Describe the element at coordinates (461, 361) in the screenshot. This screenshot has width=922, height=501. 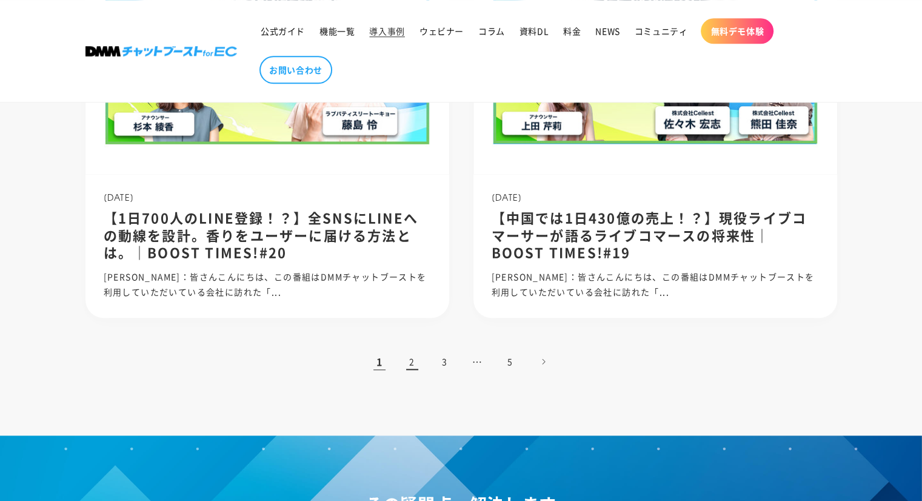
I see `nav: ページネーション` at that location.